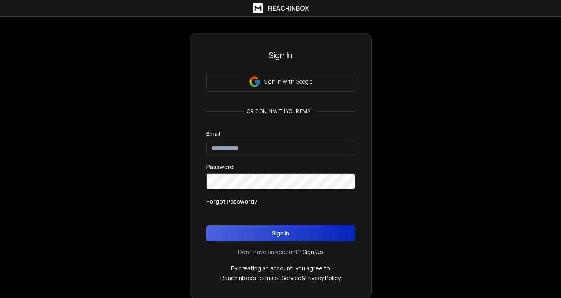  I want to click on h3: Sign In, so click(281, 55).